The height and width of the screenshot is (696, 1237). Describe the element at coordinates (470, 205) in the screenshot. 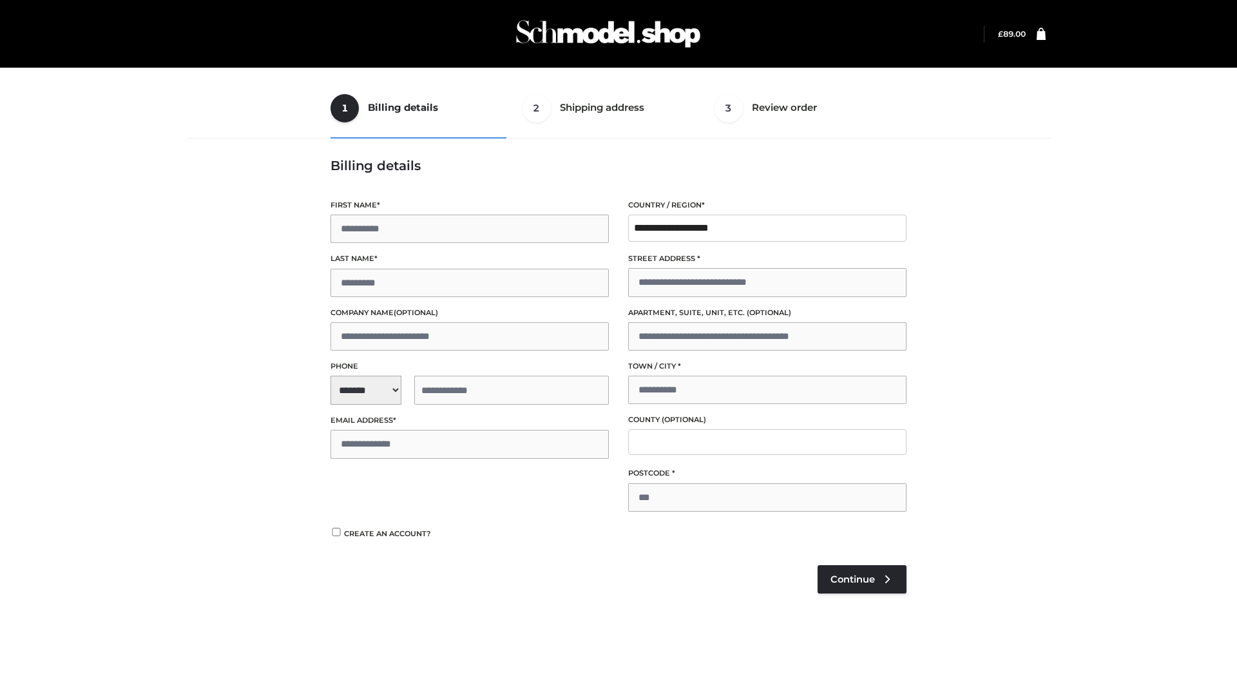

I see `label: First name` at that location.